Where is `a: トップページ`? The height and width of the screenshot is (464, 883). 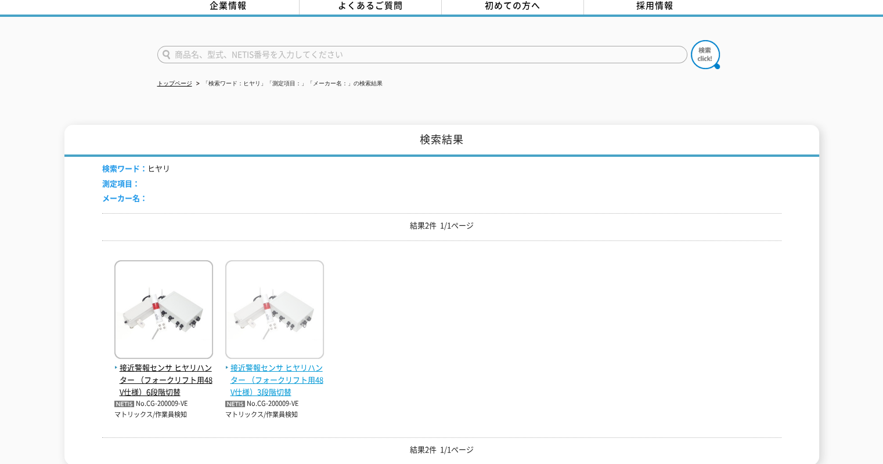 a: トップページ is located at coordinates (175, 83).